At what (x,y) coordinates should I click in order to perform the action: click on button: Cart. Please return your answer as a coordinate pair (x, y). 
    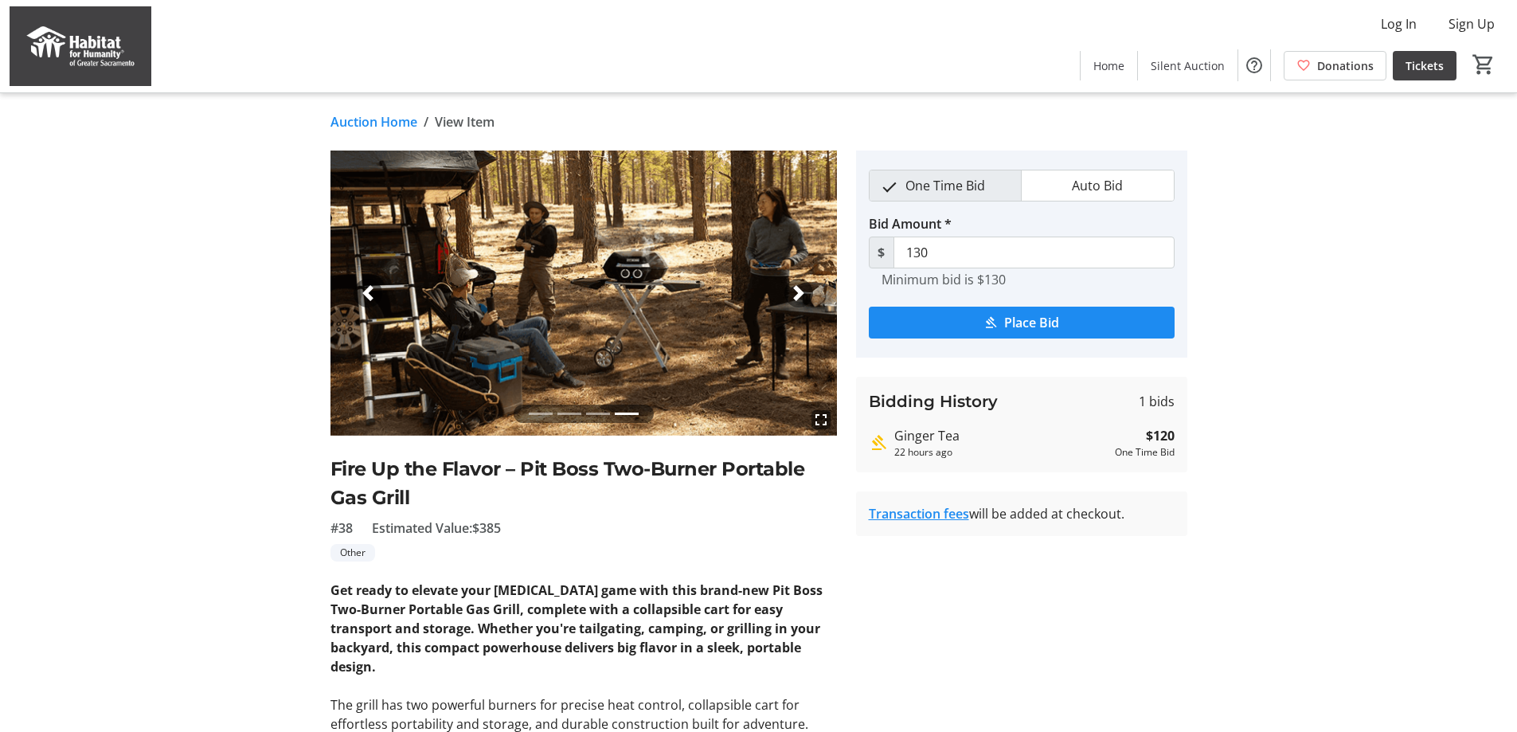
    Looking at the image, I should click on (1483, 64).